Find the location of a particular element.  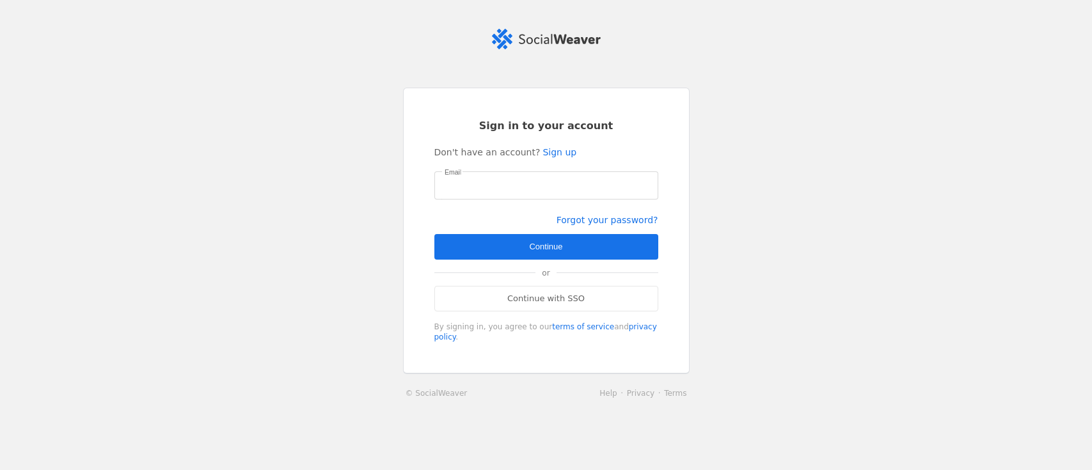

a: terms of service is located at coordinates (583, 327).